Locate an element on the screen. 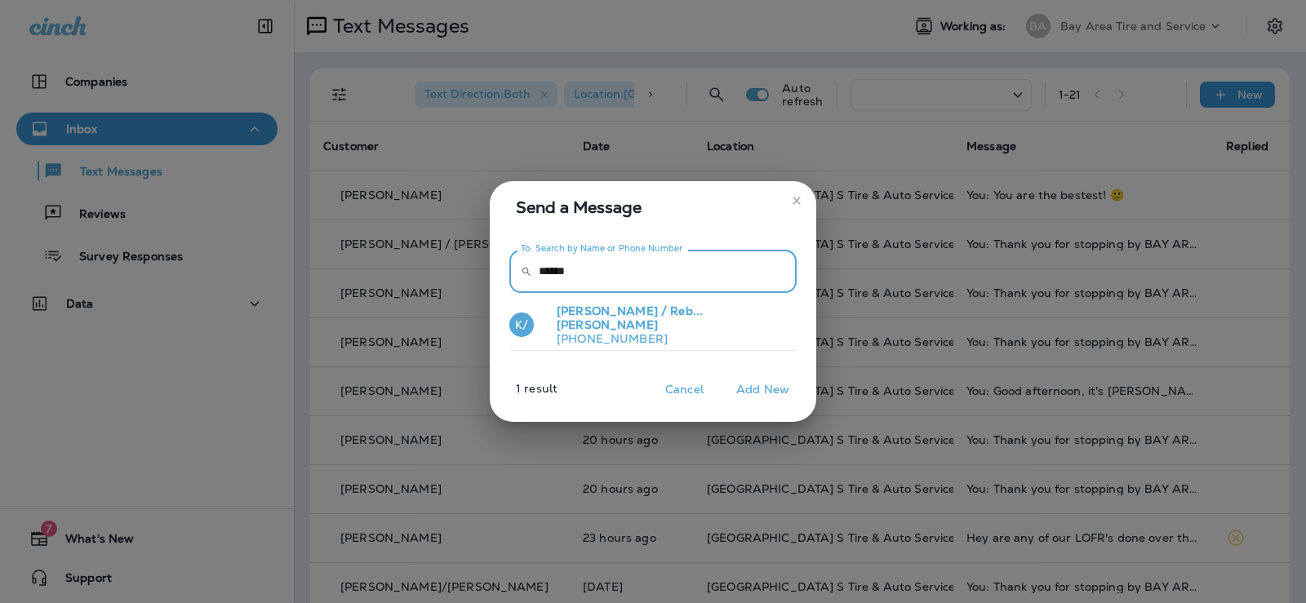 The width and height of the screenshot is (1306, 603). div: K/ is located at coordinates (522, 325).